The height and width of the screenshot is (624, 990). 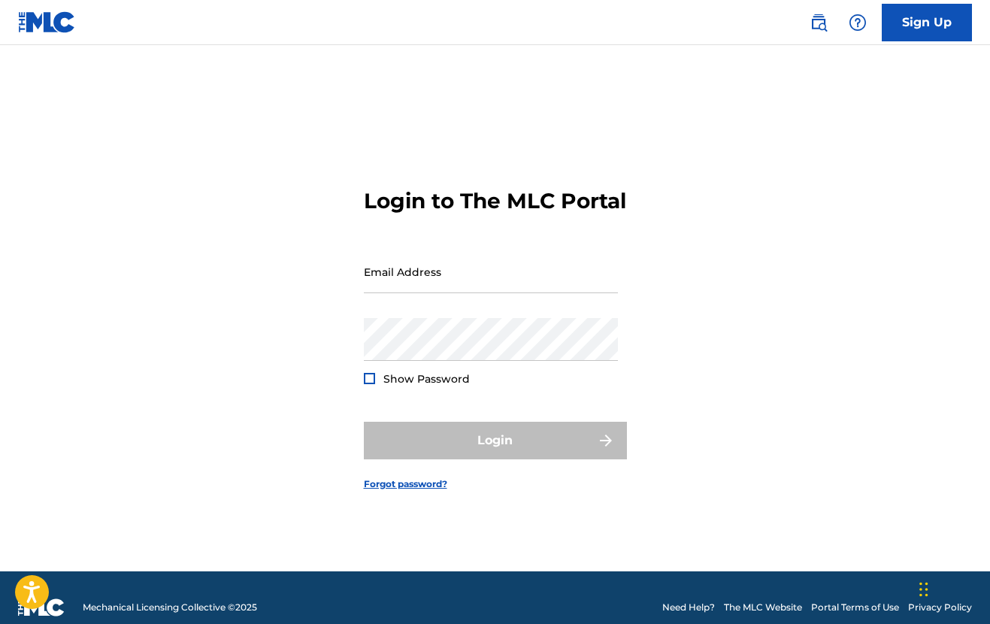 What do you see at coordinates (854, 607) in the screenshot?
I see `a: Portal Terms of Use` at bounding box center [854, 607].